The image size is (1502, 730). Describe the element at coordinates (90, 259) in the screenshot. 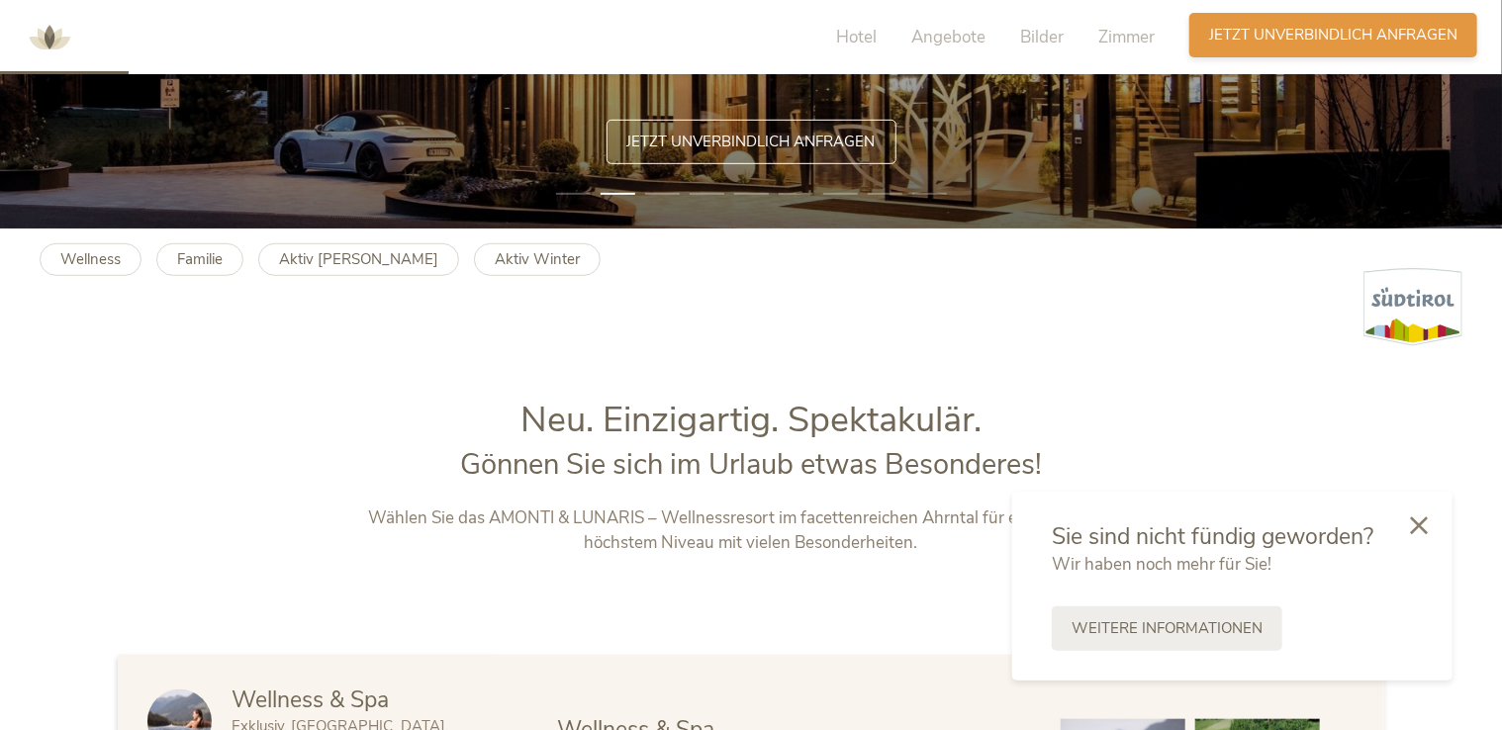

I see `b: Wellness` at that location.